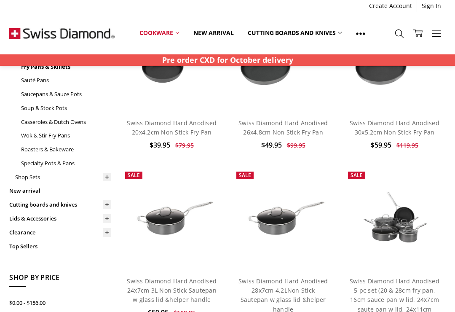 This screenshot has height=312, width=455. What do you see at coordinates (283, 218) in the screenshot?
I see `a: Swiss Diamond Hard Anodised 28x7cm 4.2LNon Stick Sautepan w glass lid &helper handle` at bounding box center [283, 218].